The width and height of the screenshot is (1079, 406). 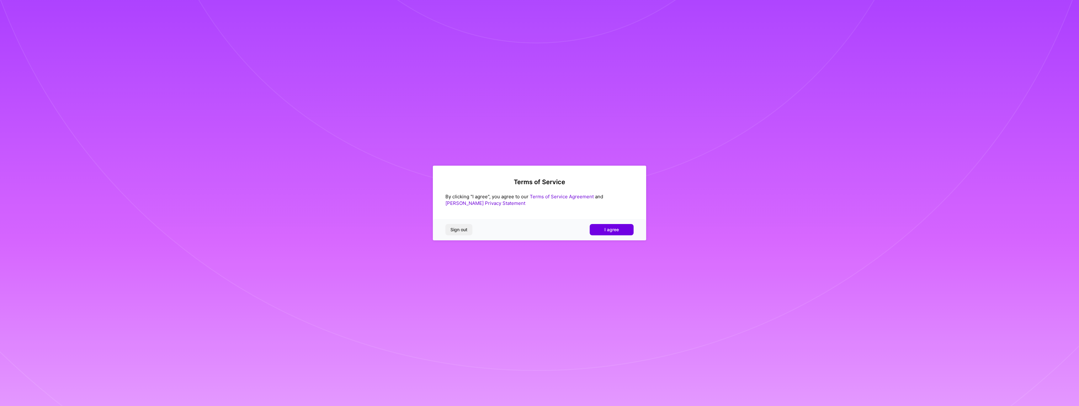 I want to click on button: Sign out, so click(x=459, y=230).